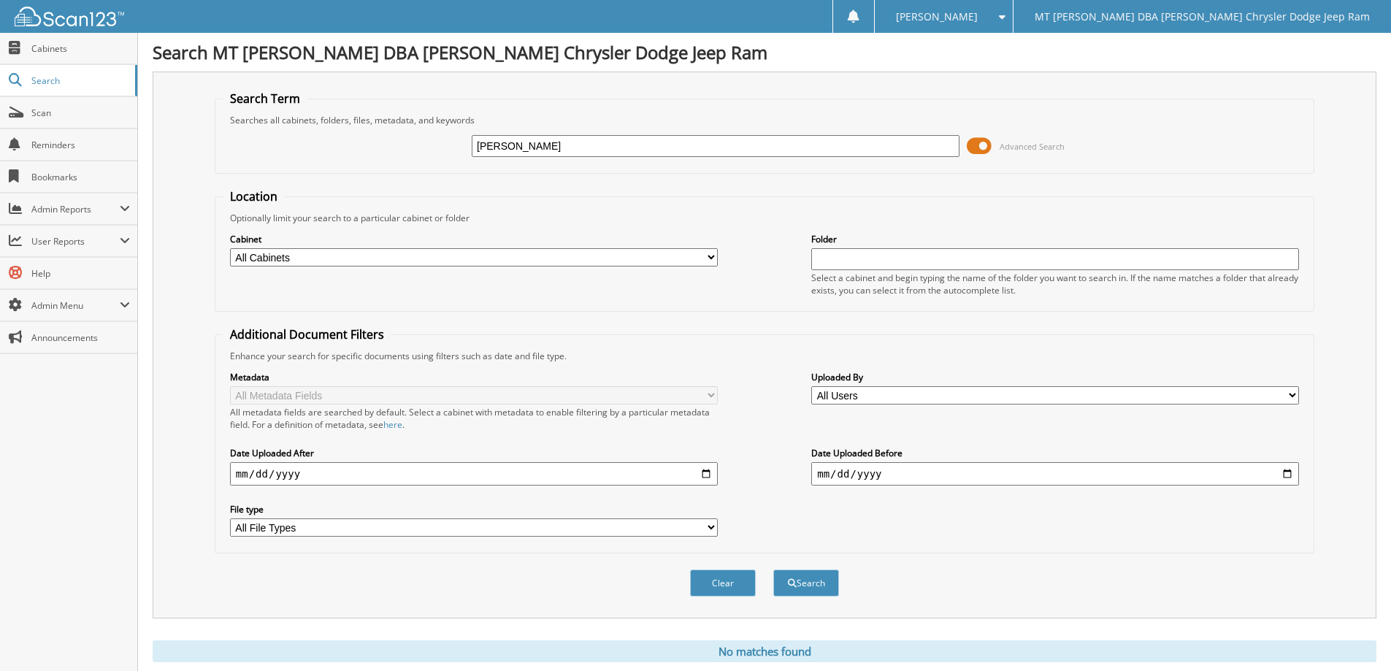  What do you see at coordinates (765, 356) in the screenshot?
I see `div: Enhance your search for specific documents using filters such as date and file type.` at bounding box center [765, 356].